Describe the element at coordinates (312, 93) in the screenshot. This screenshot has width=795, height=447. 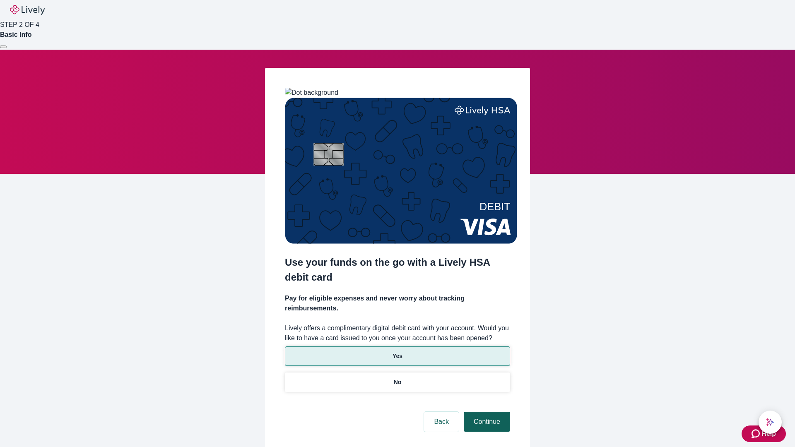
I see `img: Dot background` at that location.